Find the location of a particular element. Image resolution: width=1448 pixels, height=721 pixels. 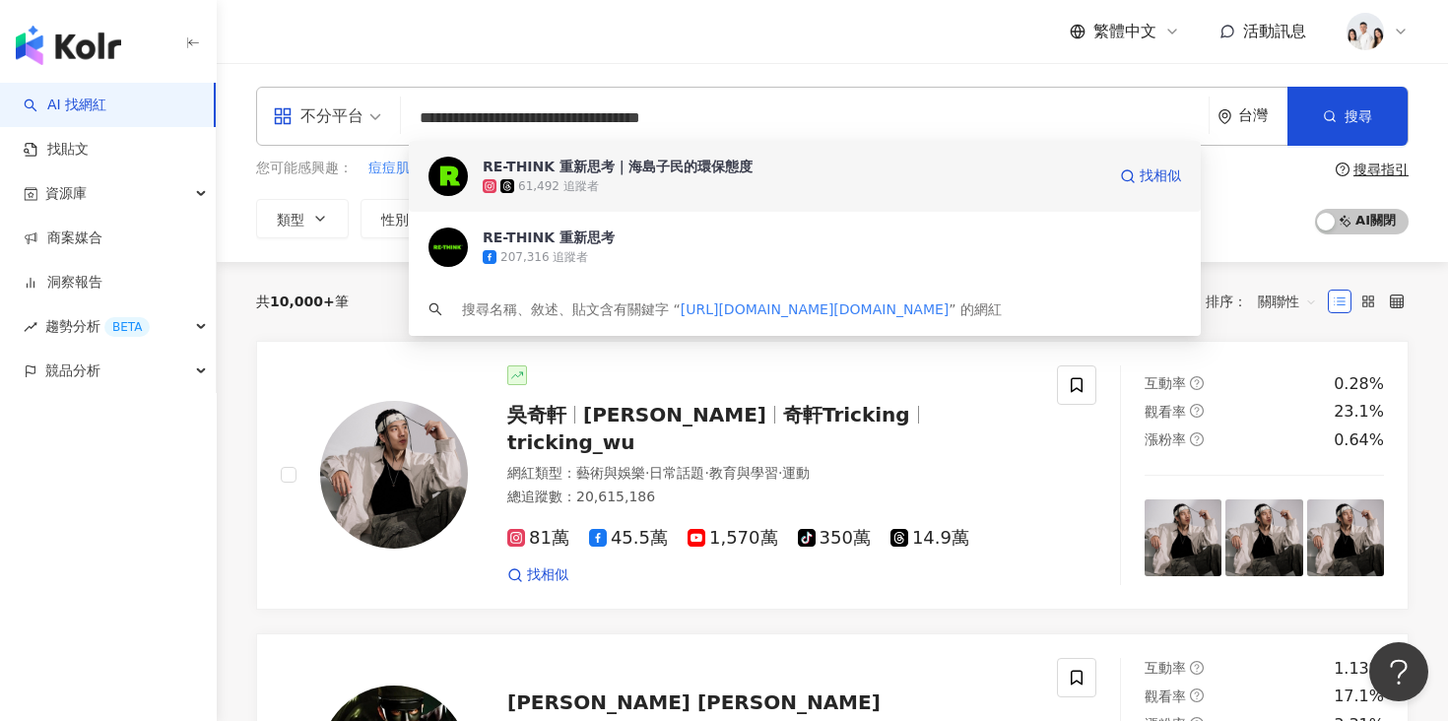

span: 日常話題 is located at coordinates (677, 473).